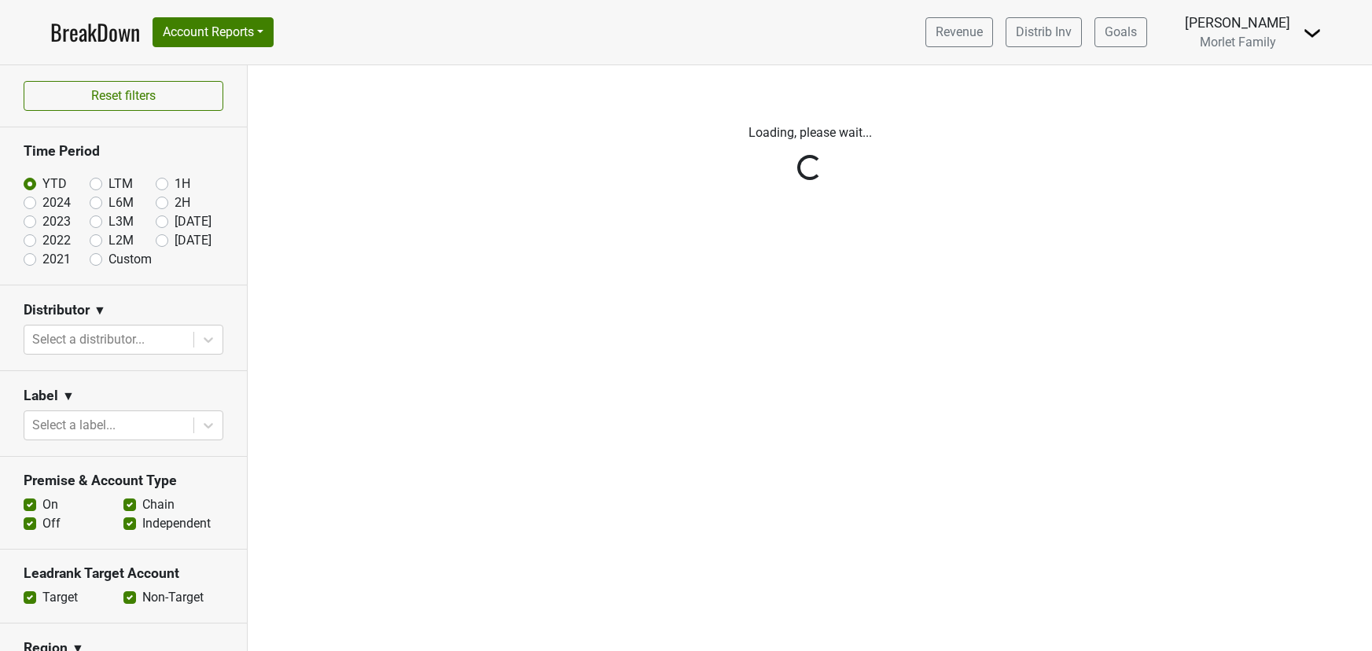 The image size is (1372, 651). What do you see at coordinates (959, 32) in the screenshot?
I see `a: Revenue` at bounding box center [959, 32].